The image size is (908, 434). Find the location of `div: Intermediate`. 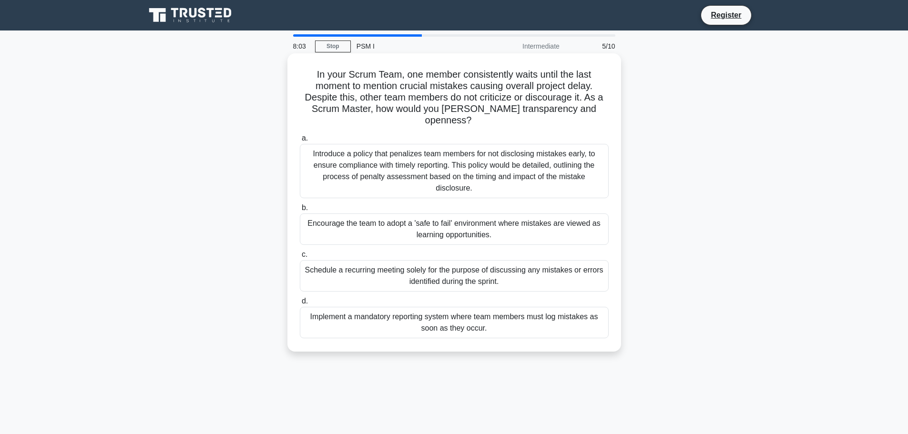

div: Intermediate is located at coordinates (523, 46).